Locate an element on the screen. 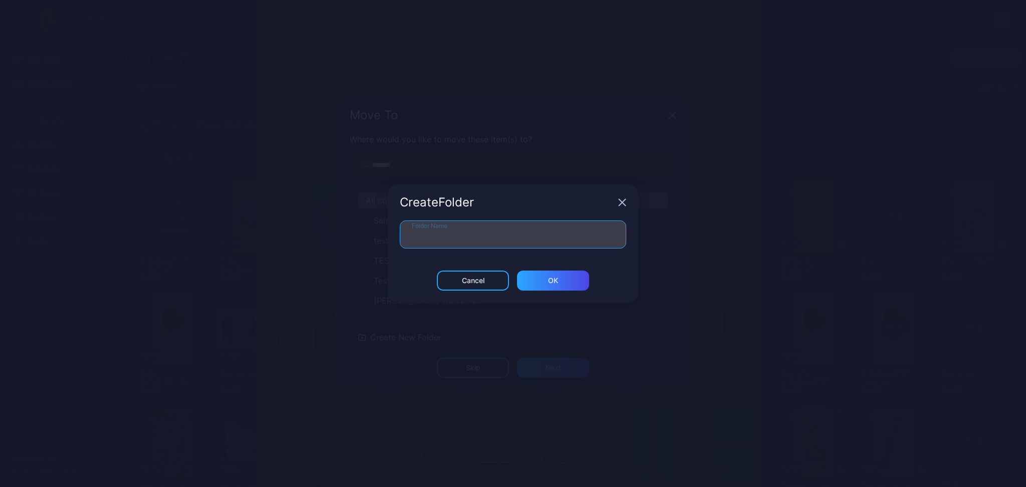  button: ОК is located at coordinates (553, 281).